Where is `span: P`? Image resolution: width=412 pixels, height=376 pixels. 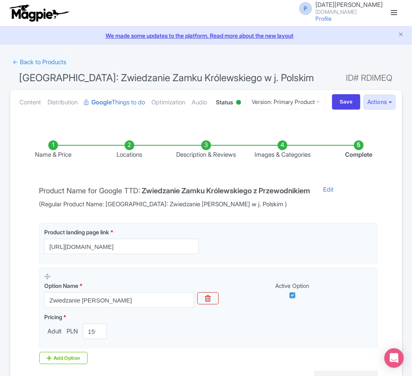
span: P is located at coordinates (305, 9).